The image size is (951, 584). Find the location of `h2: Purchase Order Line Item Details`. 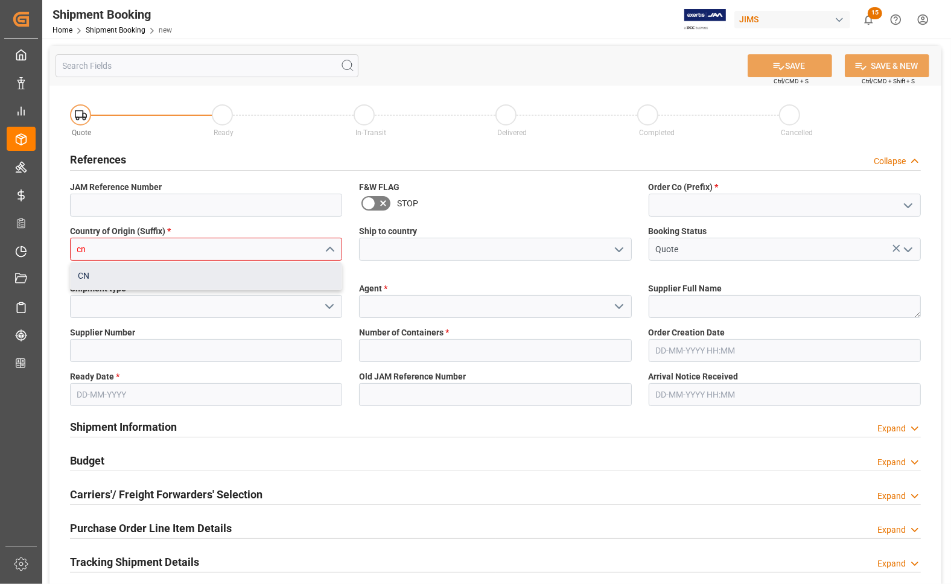

h2: Purchase Order Line Item Details is located at coordinates (151, 528).